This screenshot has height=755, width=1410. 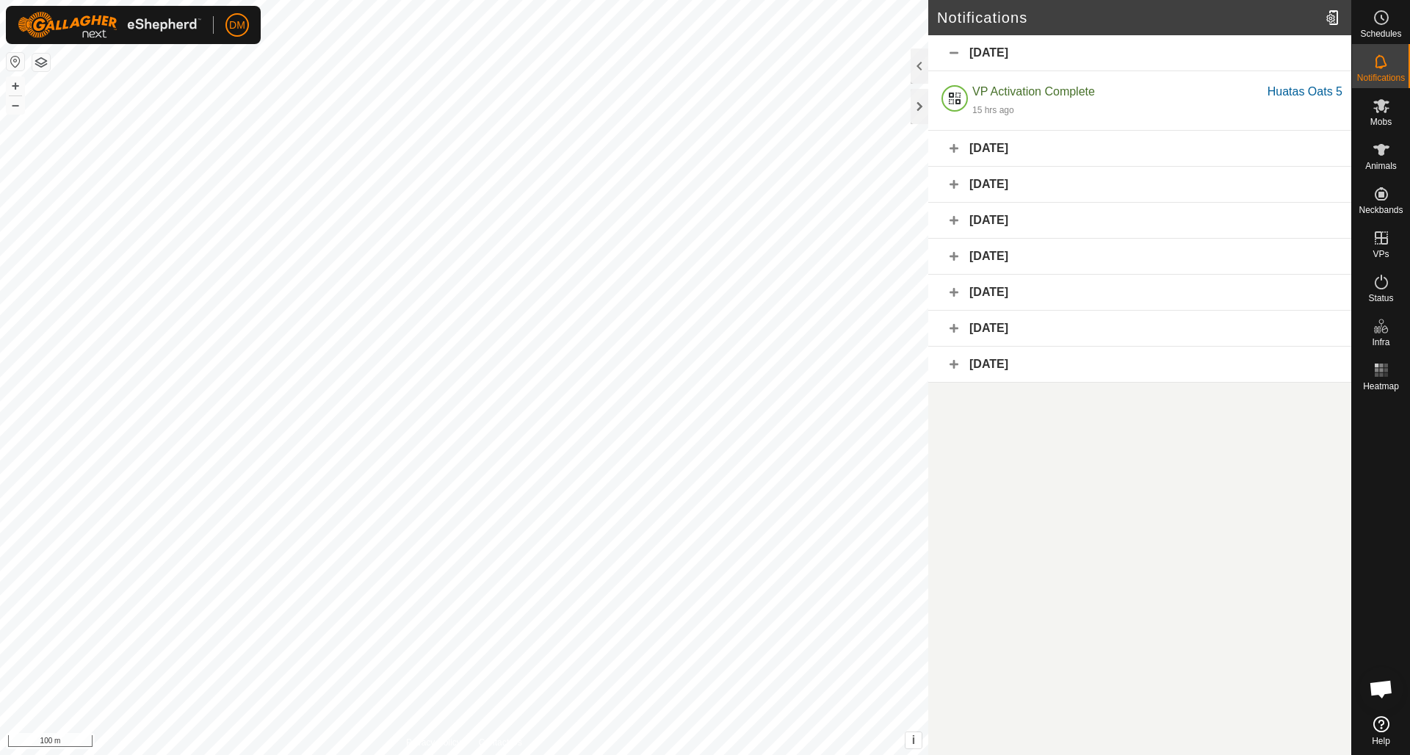 What do you see at coordinates (433, 743) in the screenshot?
I see `a: Privacy Policy` at bounding box center [433, 743].